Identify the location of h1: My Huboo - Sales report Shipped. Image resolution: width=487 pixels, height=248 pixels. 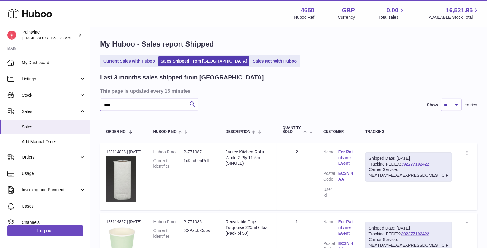
(289, 44).